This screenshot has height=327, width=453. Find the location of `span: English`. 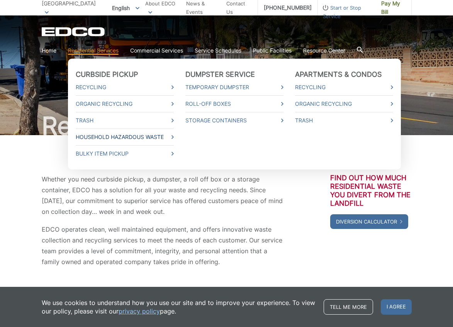

span: English is located at coordinates (126, 8).